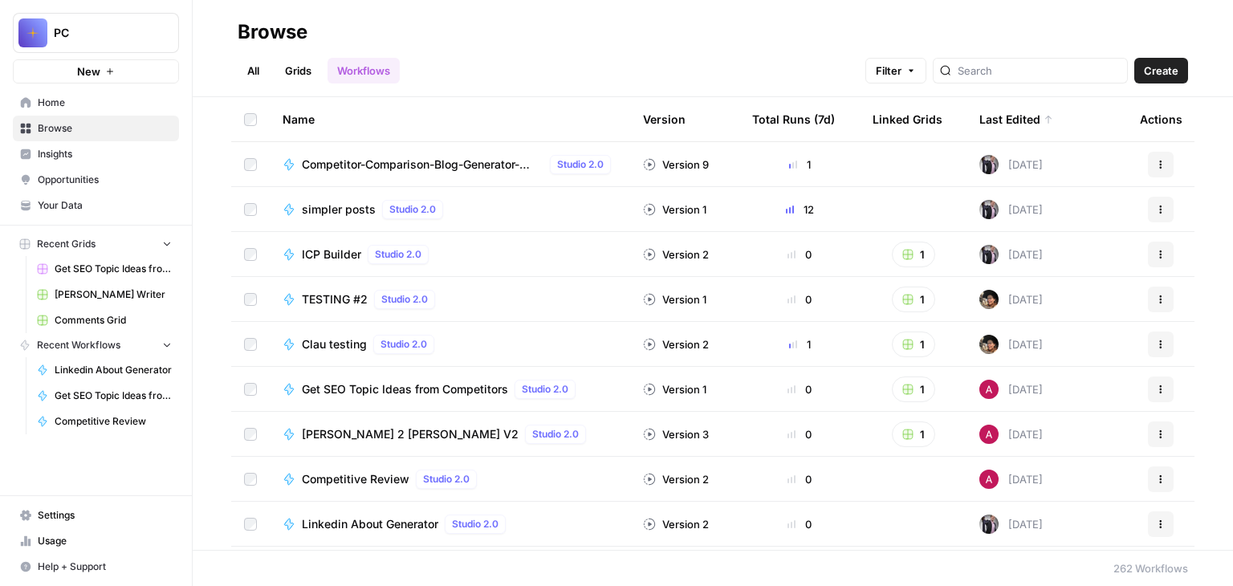 This screenshot has width=1233, height=586. Describe the element at coordinates (907, 119) in the screenshot. I see `div: Linked Grids` at that location.